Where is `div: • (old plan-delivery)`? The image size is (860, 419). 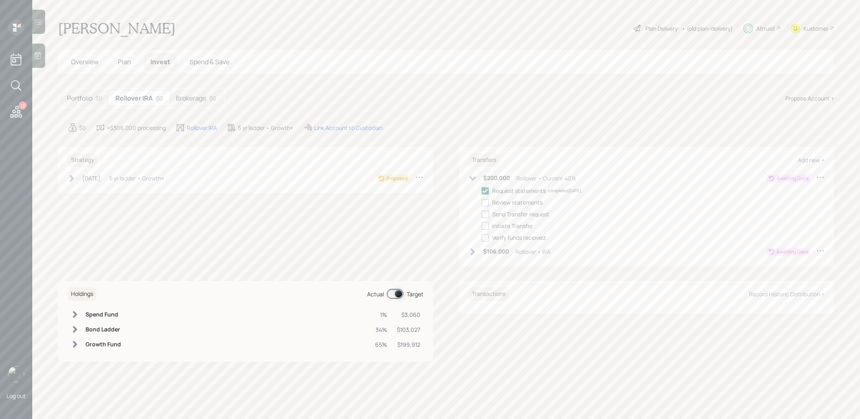 div: • (old plan-delivery) is located at coordinates (707, 28).